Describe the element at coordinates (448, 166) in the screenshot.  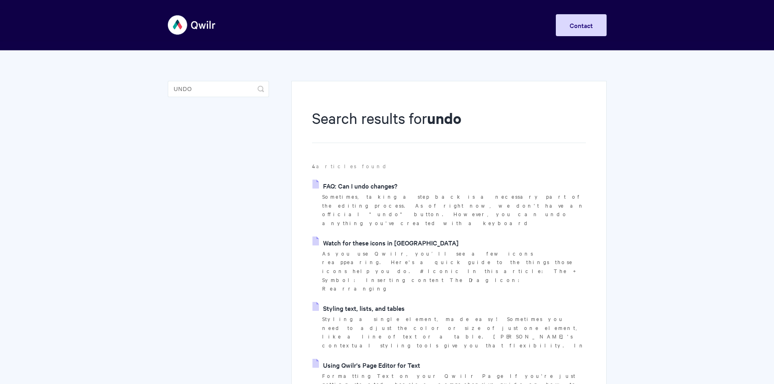
I see `p: articles found` at that location.